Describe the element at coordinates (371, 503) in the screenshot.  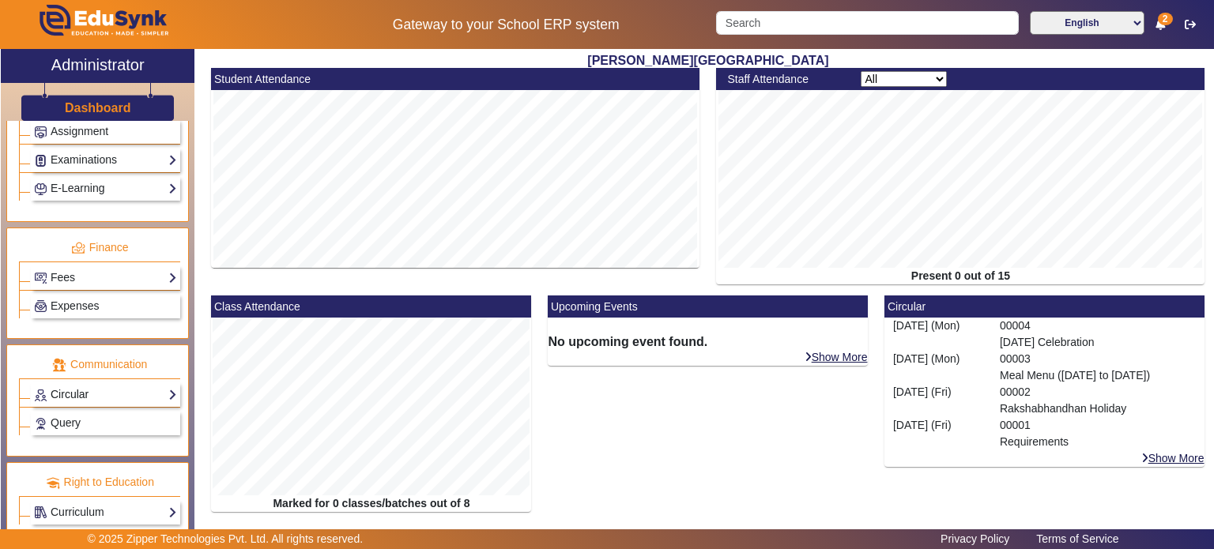
I see `div: Marked for 0 classes/batches out of 8` at that location.